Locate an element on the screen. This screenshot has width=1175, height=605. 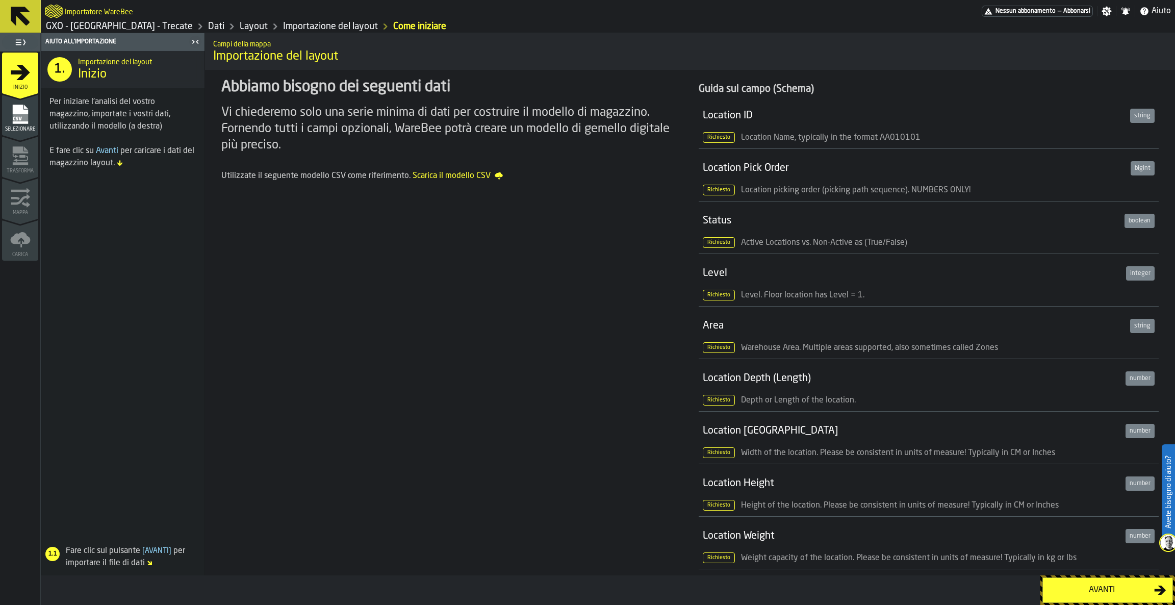
div: bigint is located at coordinates (1142, 168).